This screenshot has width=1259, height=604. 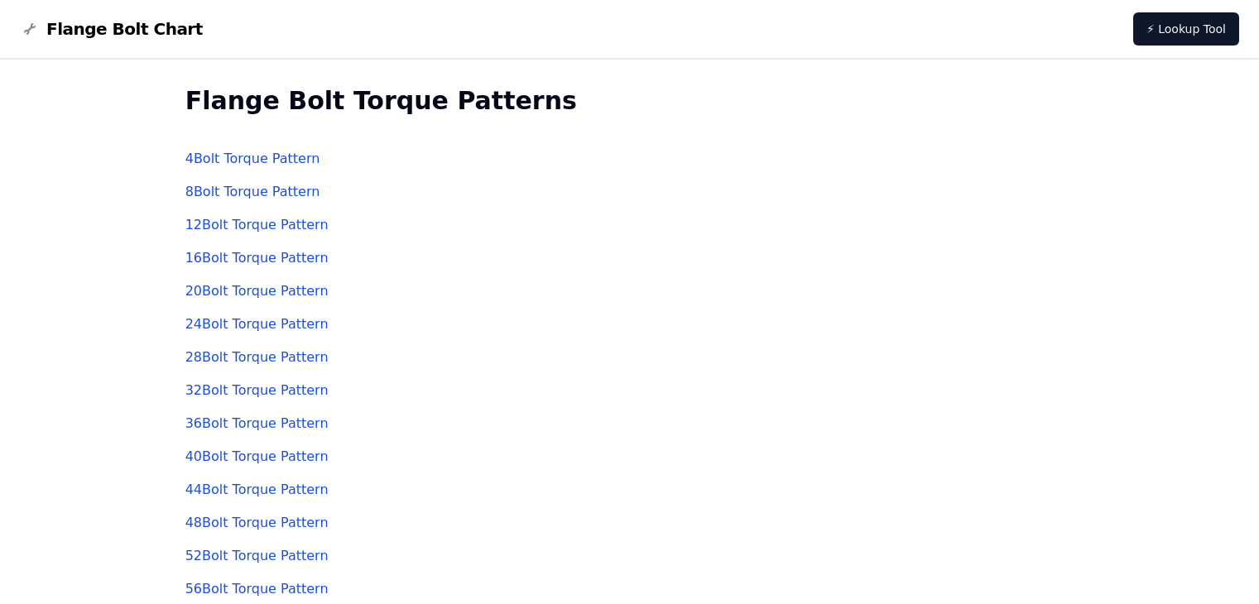 I want to click on a: 48Bolt Torque Pattern, so click(x=257, y=522).